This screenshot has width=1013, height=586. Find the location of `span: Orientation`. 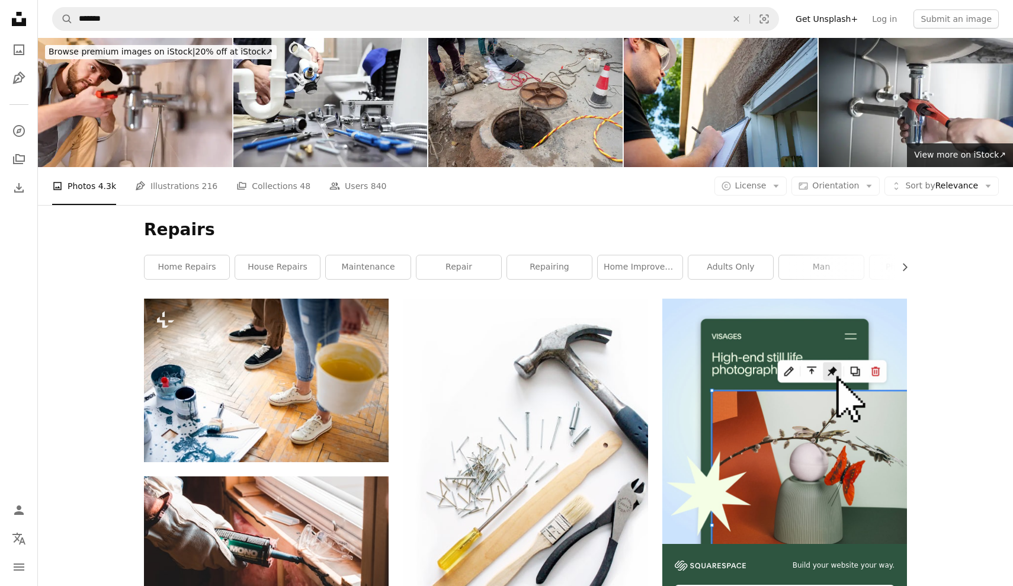

span: Orientation is located at coordinates (836, 186).